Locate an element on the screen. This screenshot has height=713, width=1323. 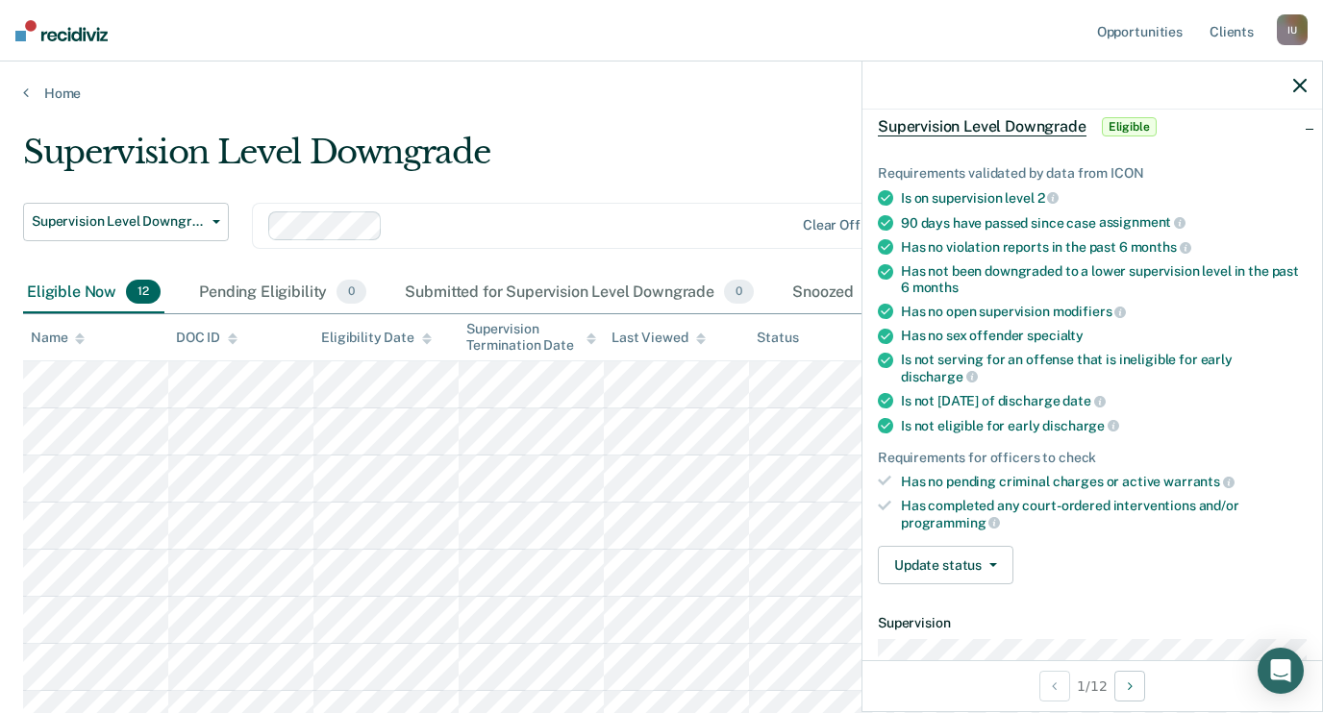
span: specialty is located at coordinates (1054, 335).